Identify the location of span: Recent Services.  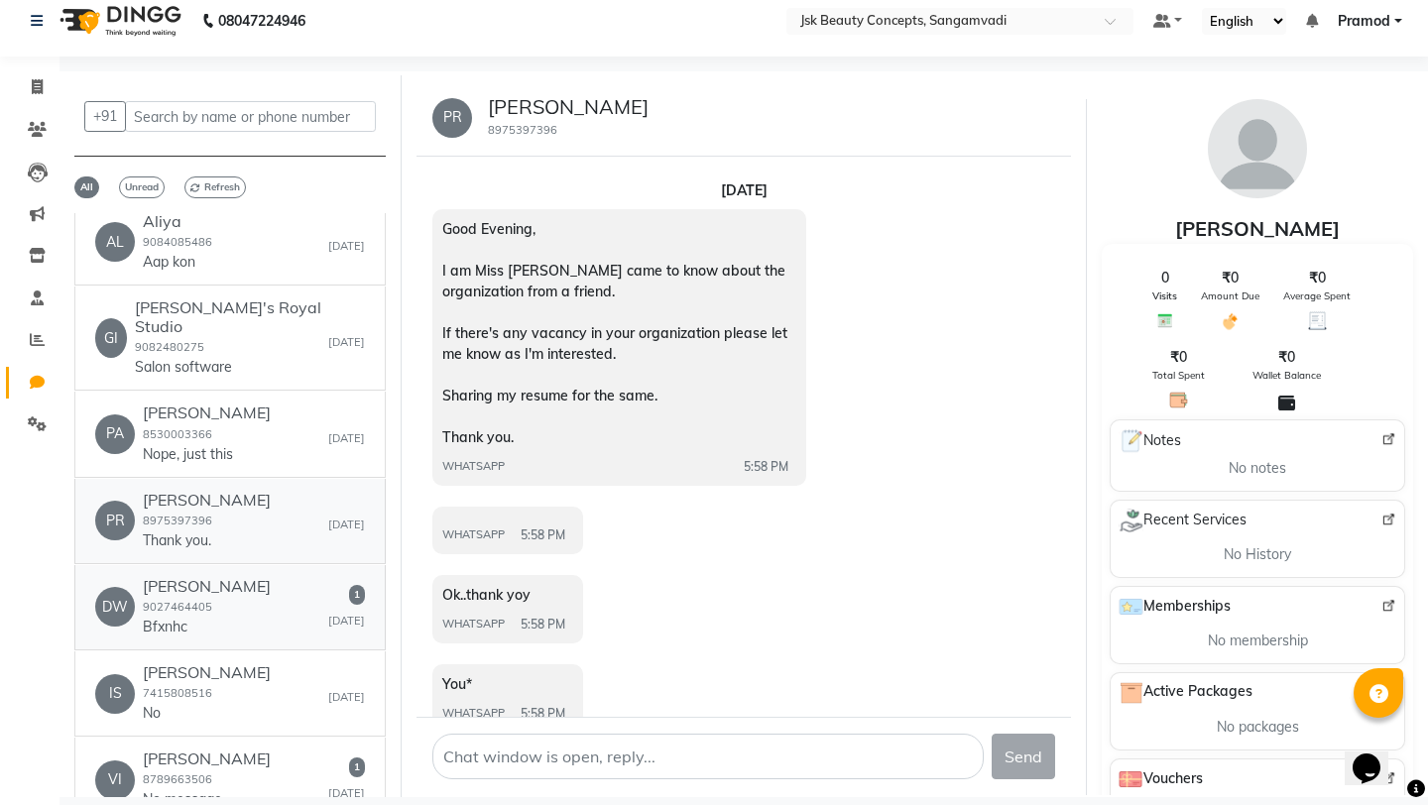
(1182, 520).